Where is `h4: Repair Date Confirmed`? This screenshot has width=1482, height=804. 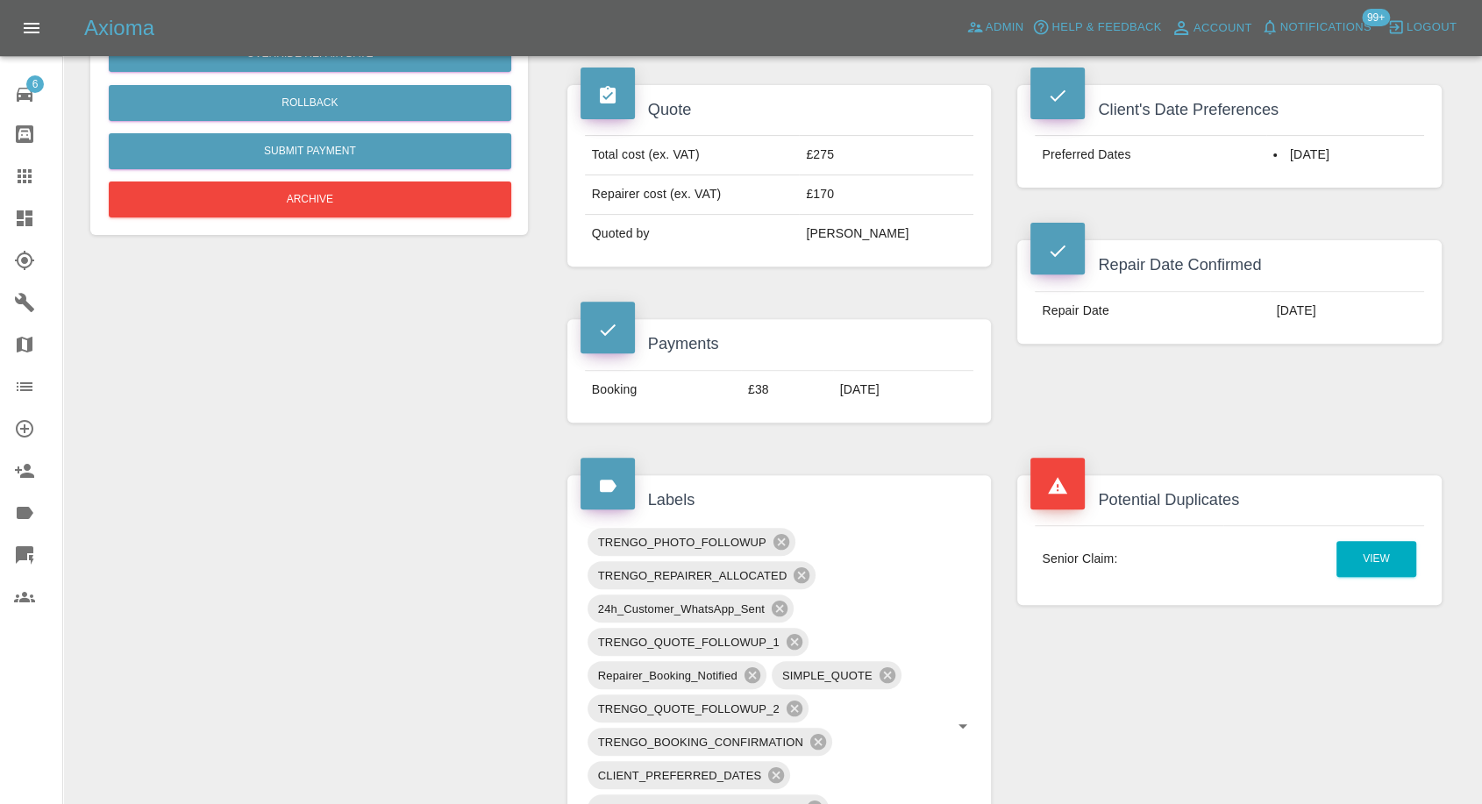 h4: Repair Date Confirmed is located at coordinates (1229, 265).